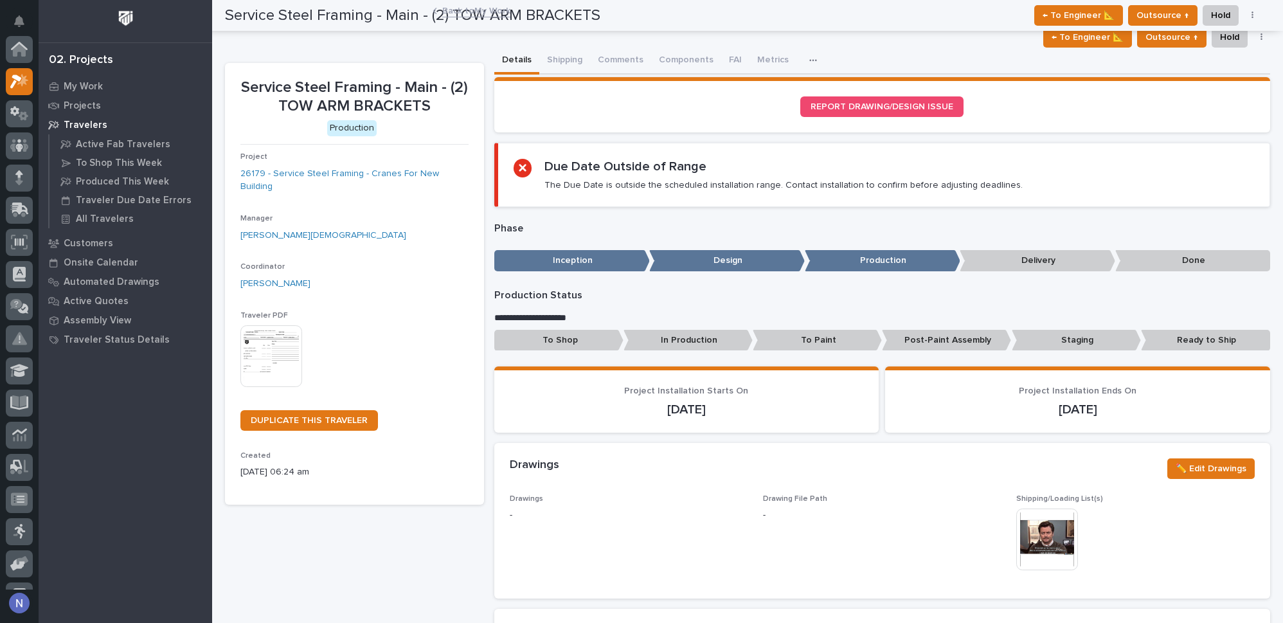 This screenshot has width=1283, height=623. What do you see at coordinates (125, 86) in the screenshot?
I see `a: My Work` at bounding box center [125, 86].